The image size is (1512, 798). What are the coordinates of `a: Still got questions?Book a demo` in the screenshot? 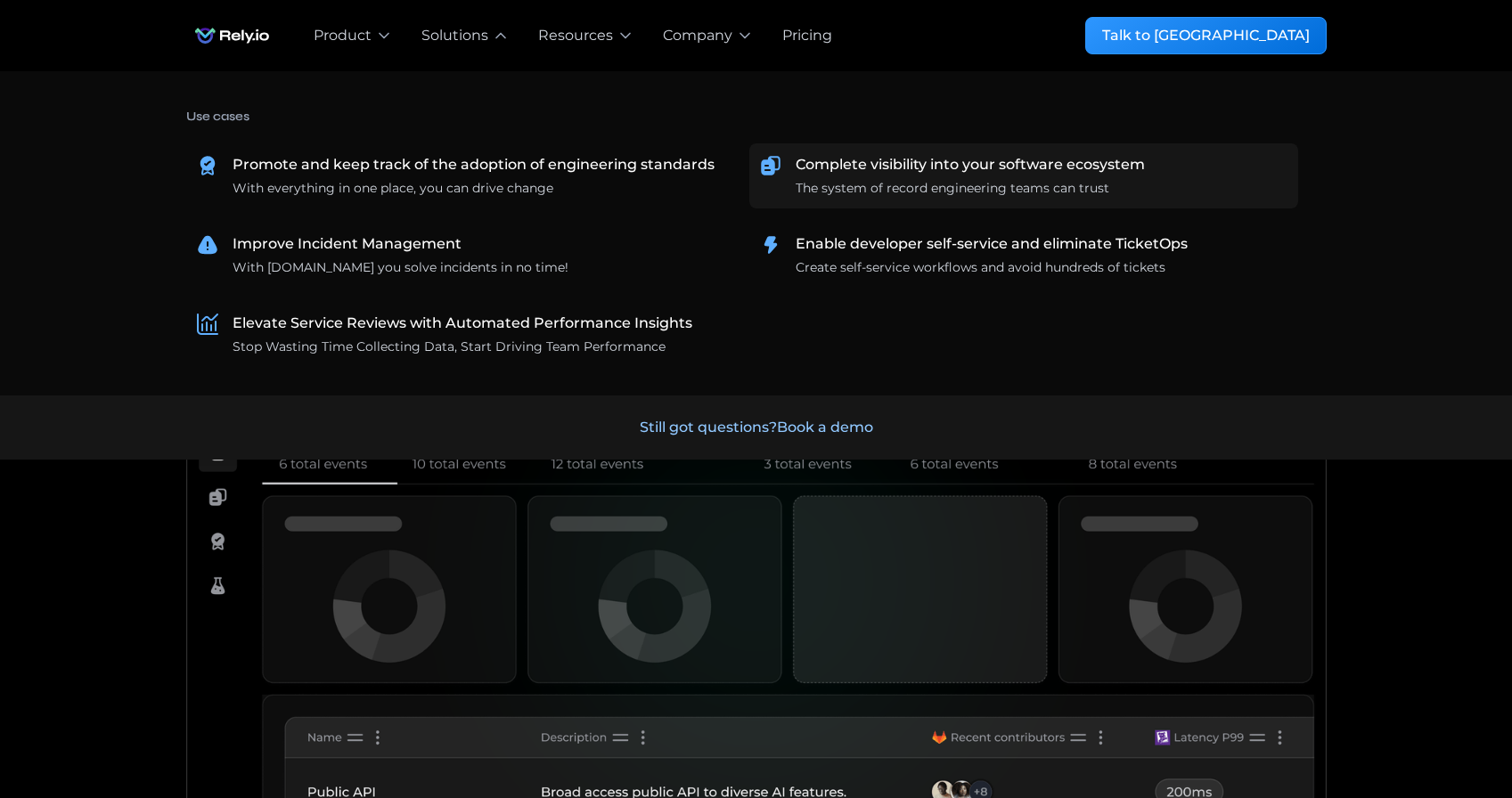 It's located at (756, 428).